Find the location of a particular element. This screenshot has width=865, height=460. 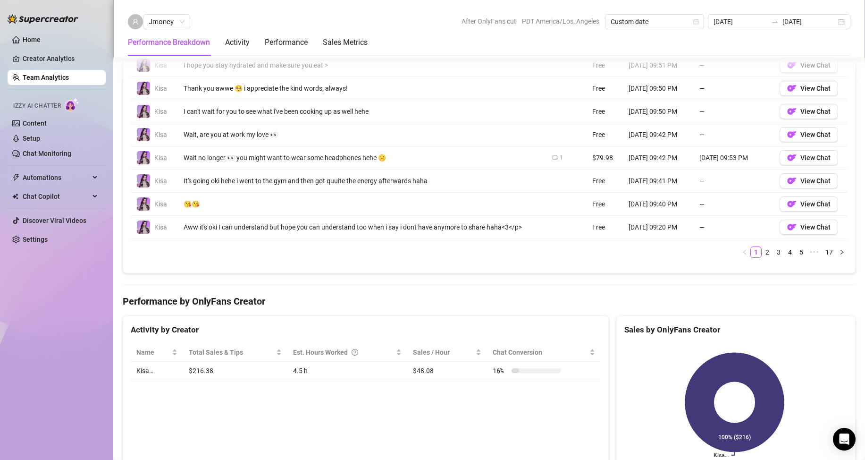

text: Kisa… is located at coordinates (721, 455).